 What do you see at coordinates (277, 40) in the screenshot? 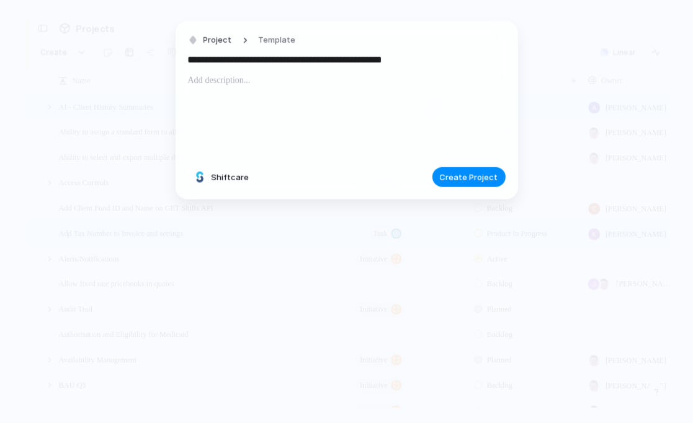
I see `span: Template` at bounding box center [277, 40].